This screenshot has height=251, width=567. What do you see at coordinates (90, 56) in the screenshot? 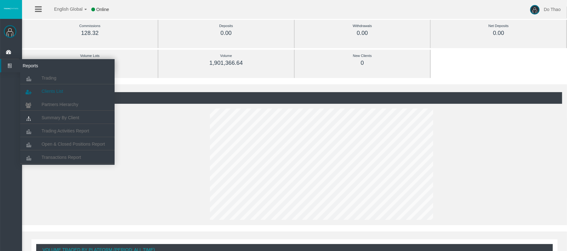
I see `div: Volume Lots` at bounding box center [90, 56].